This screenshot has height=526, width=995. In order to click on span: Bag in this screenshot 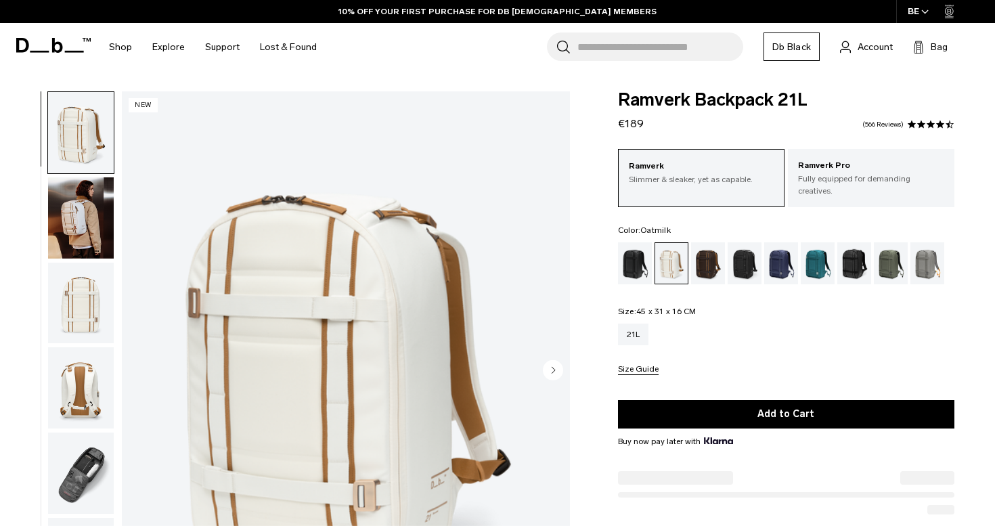, I will do `click(939, 47)`.